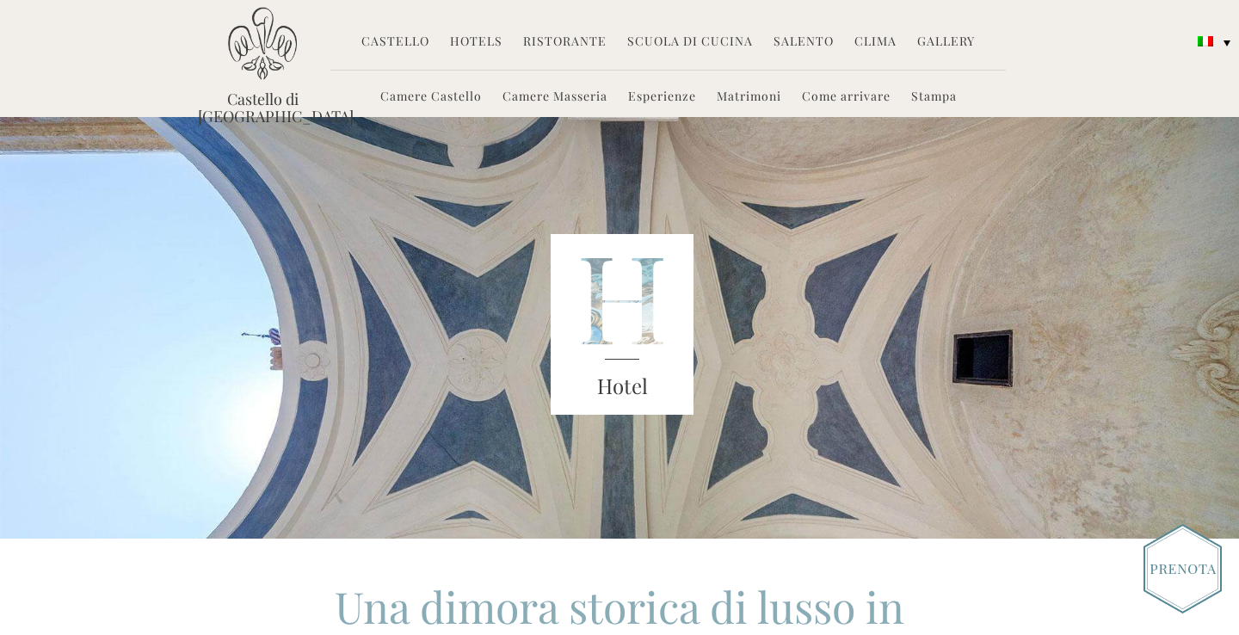 This screenshot has width=1239, height=635. Describe the element at coordinates (945, 42) in the screenshot. I see `a: Gallery` at that location.